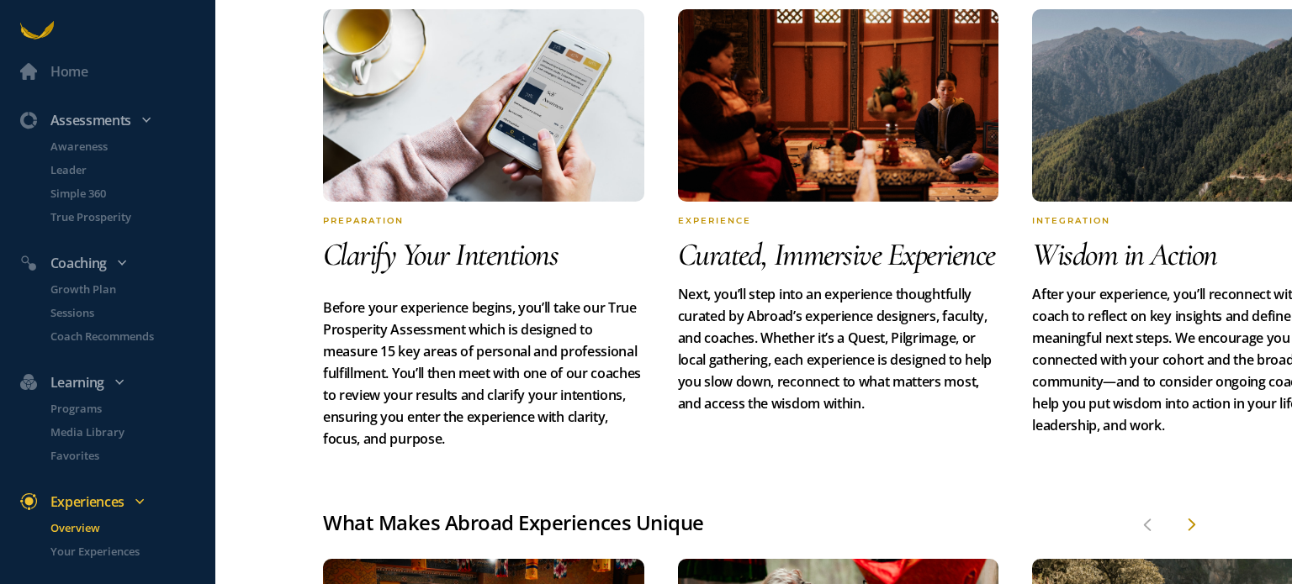  Describe the element at coordinates (838, 255) in the screenshot. I see `h2: Curated, Immersive Experience` at that location.